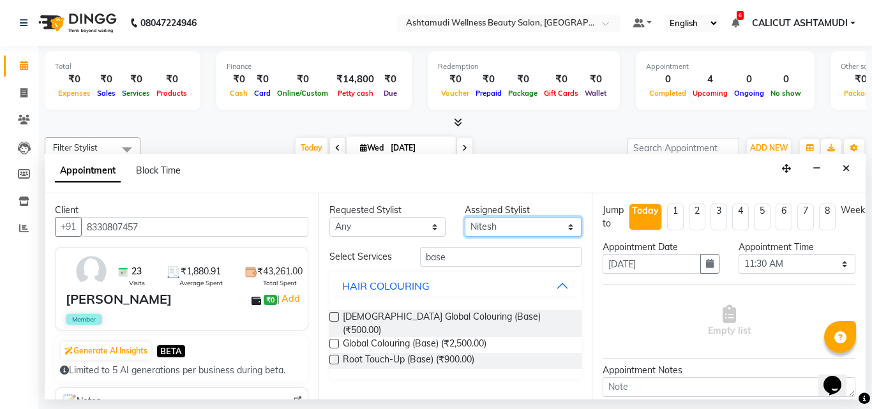 The height and width of the screenshot is (409, 872). What do you see at coordinates (455, 93) in the screenshot?
I see `span: Voucher` at bounding box center [455, 93].